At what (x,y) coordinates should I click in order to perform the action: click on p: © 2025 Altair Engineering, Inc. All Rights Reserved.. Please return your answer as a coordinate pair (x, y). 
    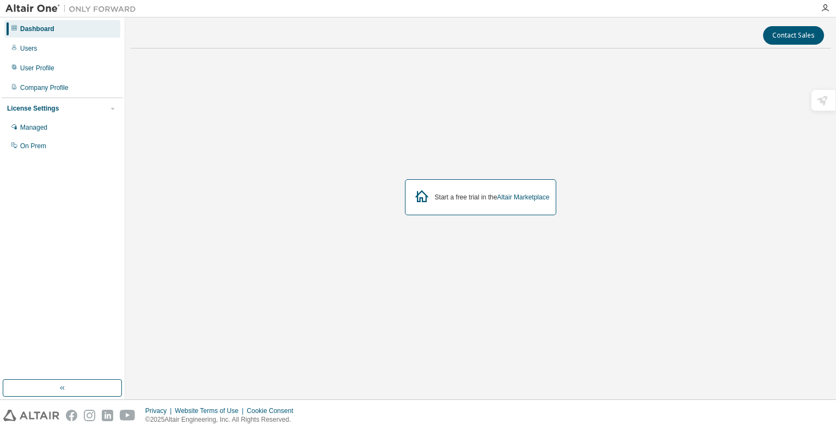
    Looking at the image, I should click on (223, 419).